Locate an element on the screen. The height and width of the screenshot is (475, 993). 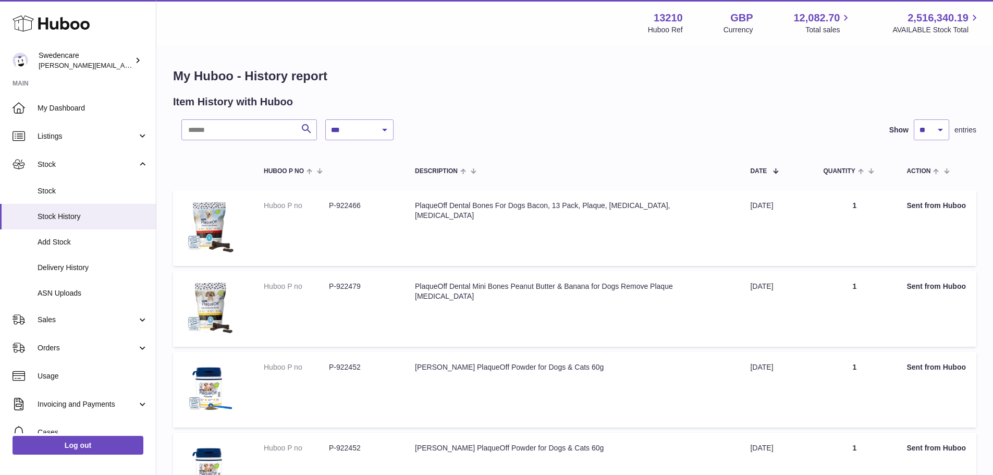
h2: Item History with Huboo is located at coordinates (233, 102).